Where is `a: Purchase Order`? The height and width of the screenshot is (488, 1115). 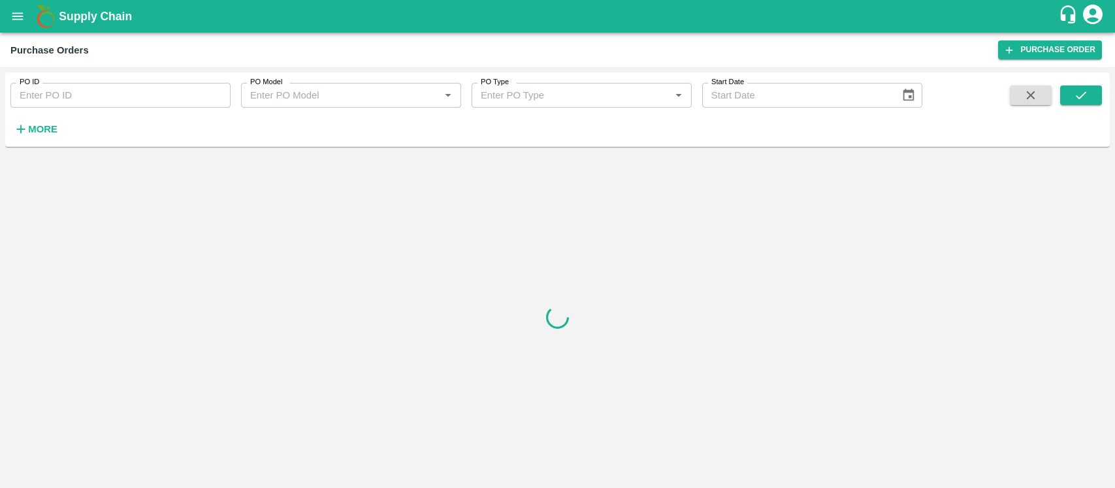 a: Purchase Order is located at coordinates (1049, 50).